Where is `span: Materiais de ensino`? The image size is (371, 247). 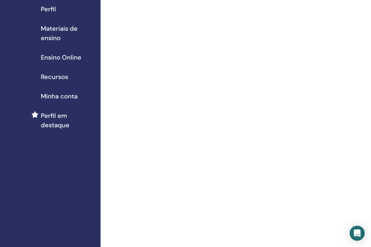 span: Materiais de ensino is located at coordinates (68, 33).